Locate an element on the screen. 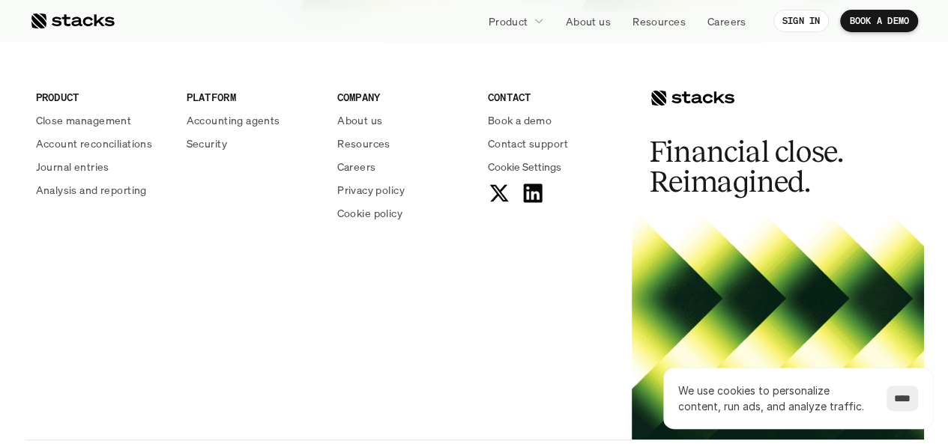 The image size is (948, 444). a: SIGN IN is located at coordinates (801, 21).